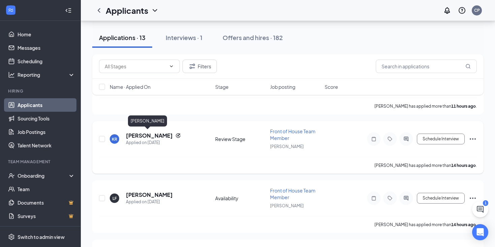 The height and width of the screenshot is (247, 495). I want to click on svg: ChatActive, so click(480, 210).